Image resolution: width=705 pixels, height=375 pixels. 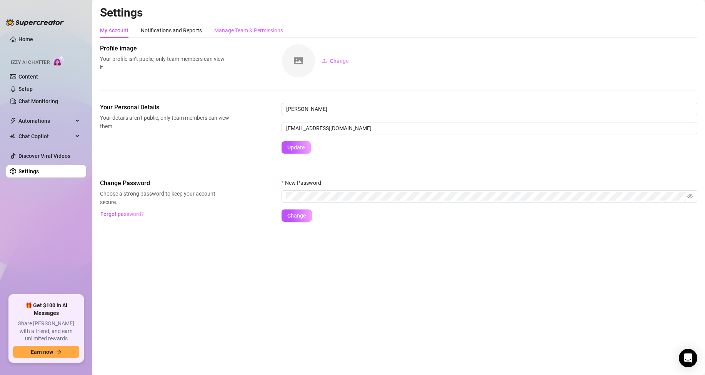 What do you see at coordinates (44, 156) in the screenshot?
I see `a: Discover Viral Videos` at bounding box center [44, 156].